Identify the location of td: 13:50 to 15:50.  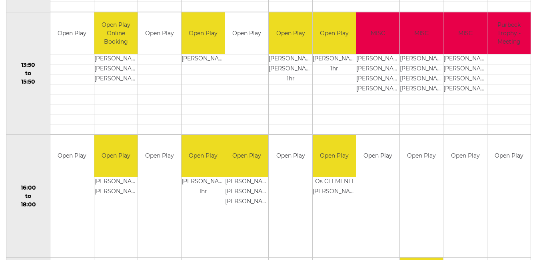
(28, 73).